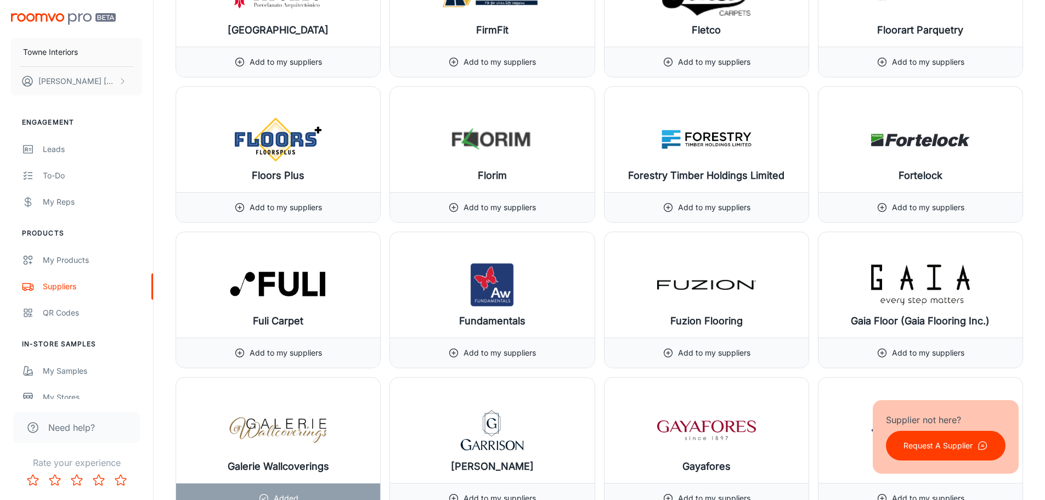  Describe the element at coordinates (920, 321) in the screenshot. I see `h6: Gaia Floor (Gaia Flooring Inc.)` at that location.